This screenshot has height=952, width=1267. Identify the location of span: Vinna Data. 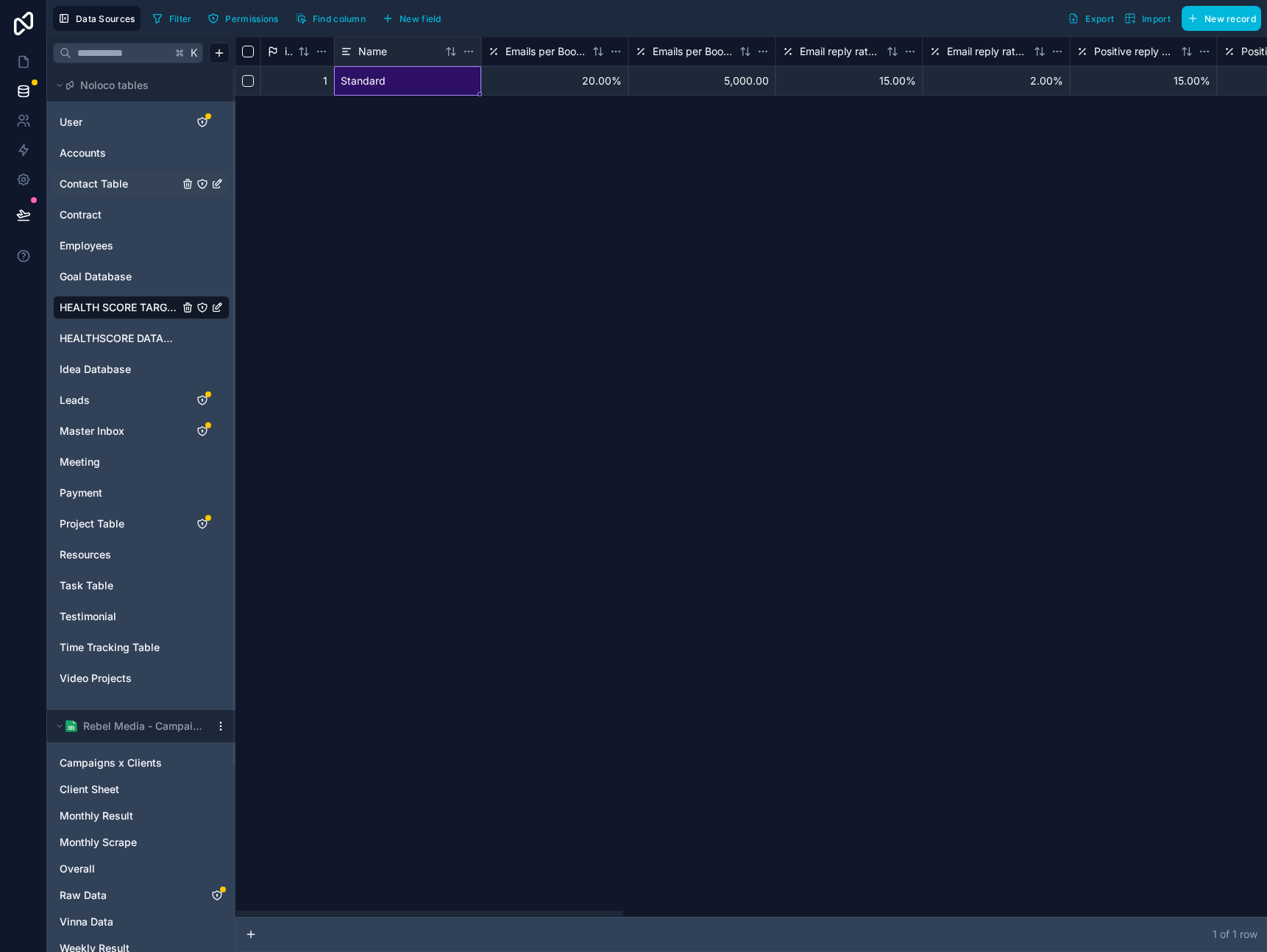
(86, 921).